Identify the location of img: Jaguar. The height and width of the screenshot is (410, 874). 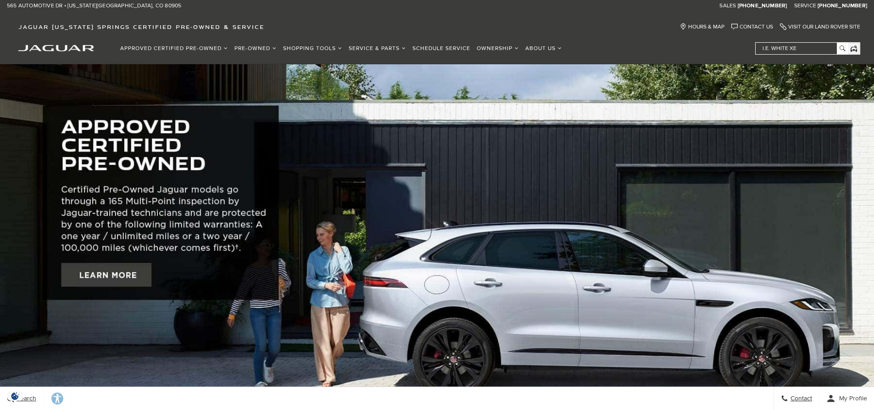
(56, 48).